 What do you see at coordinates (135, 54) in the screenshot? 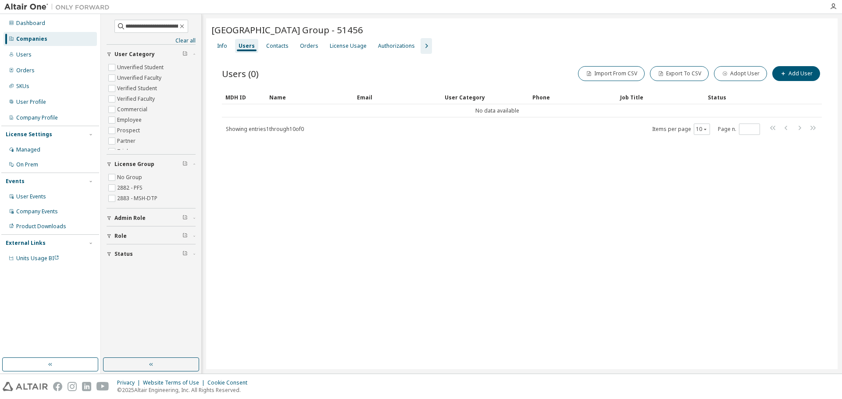
I see `span: User Category` at bounding box center [135, 54].